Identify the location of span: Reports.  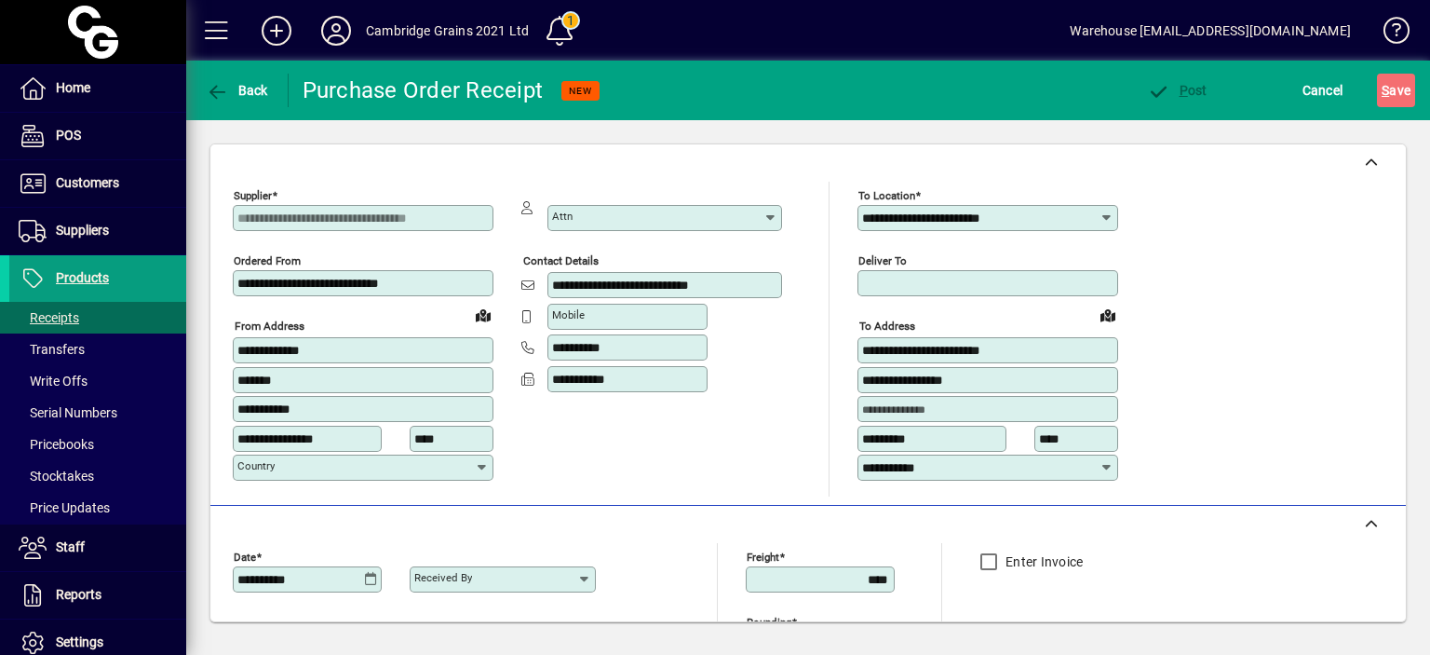
(78, 594).